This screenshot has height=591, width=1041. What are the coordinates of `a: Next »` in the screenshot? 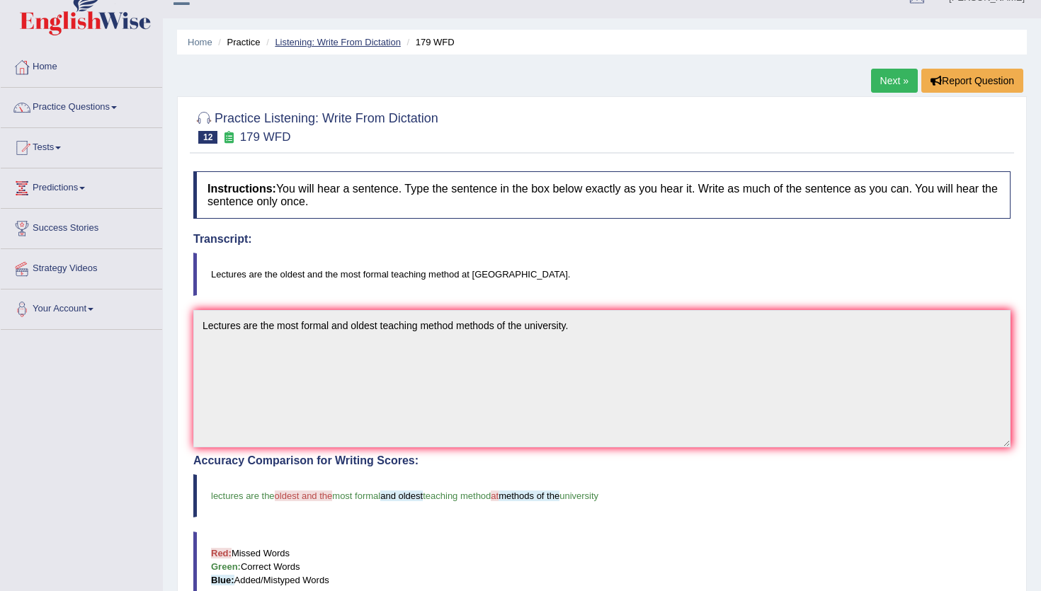 It's located at (894, 81).